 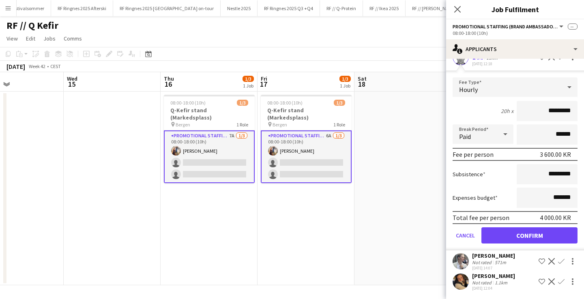 What do you see at coordinates (529, 235) in the screenshot?
I see `button: Confirm` at bounding box center [529, 235].